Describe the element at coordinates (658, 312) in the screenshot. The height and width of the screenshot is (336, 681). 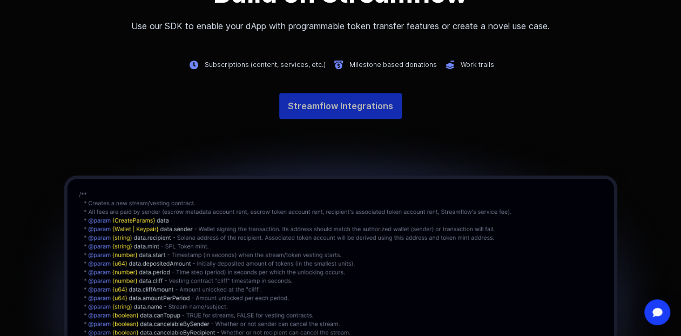
I see `div: Open Intercom Messenger` at that location.